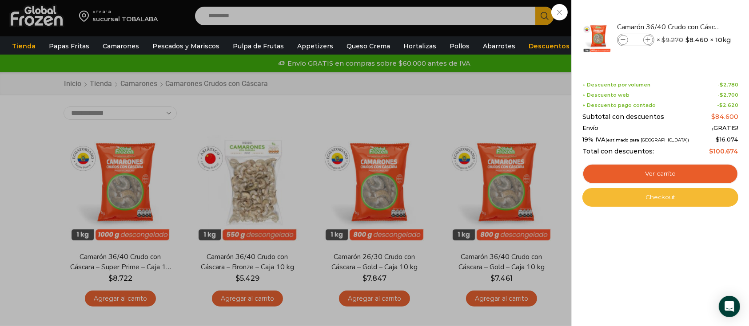 This screenshot has width=749, height=326. Describe the element at coordinates (186, 46) in the screenshot. I see `a: Pescados y Mariscos` at that location.